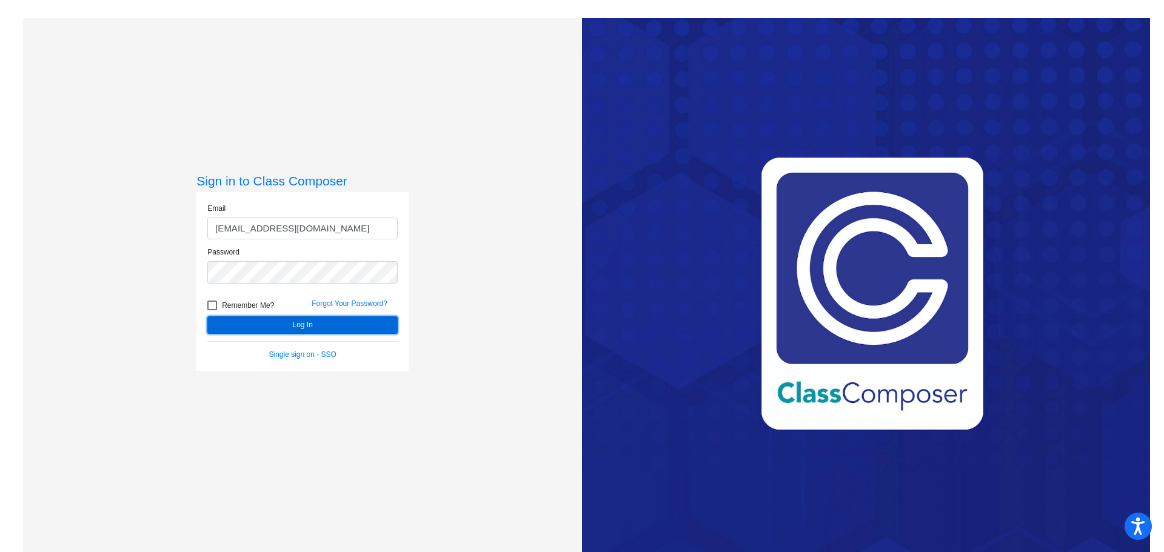  Describe the element at coordinates (248, 306) in the screenshot. I see `span: Remember Me?` at that location.